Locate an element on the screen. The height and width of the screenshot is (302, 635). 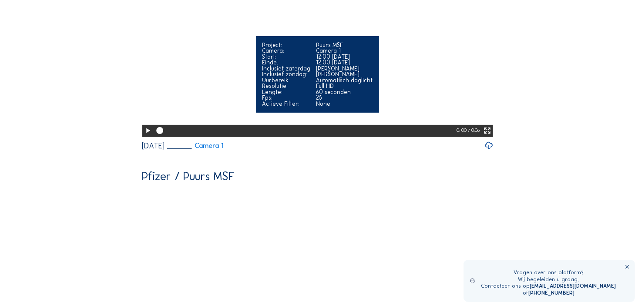
div: Puurs MSF is located at coordinates (345, 45).